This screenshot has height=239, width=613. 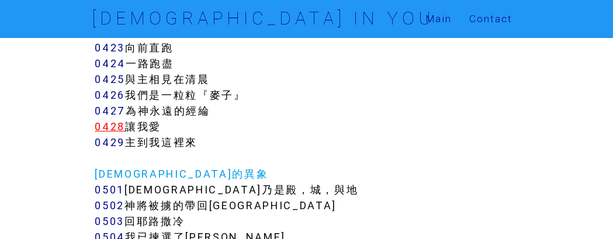 I want to click on a: 0427, so click(x=110, y=110).